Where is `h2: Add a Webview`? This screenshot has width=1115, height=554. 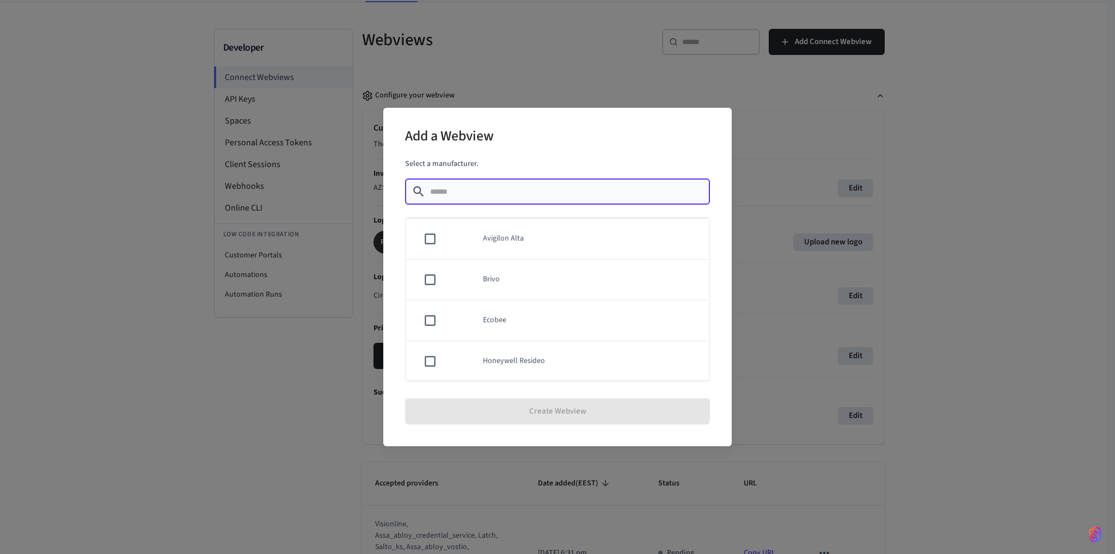 h2: Add a Webview is located at coordinates (449, 137).